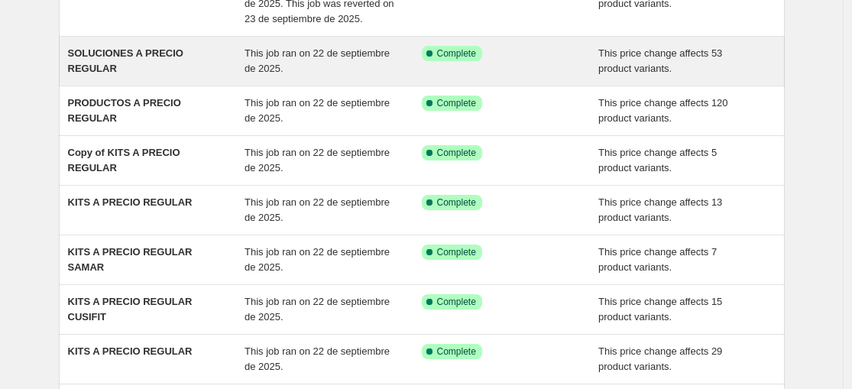 The height and width of the screenshot is (389, 852). Describe the element at coordinates (125, 110) in the screenshot. I see `span: PRODUCTOS A PRECIO REGULAR` at that location.